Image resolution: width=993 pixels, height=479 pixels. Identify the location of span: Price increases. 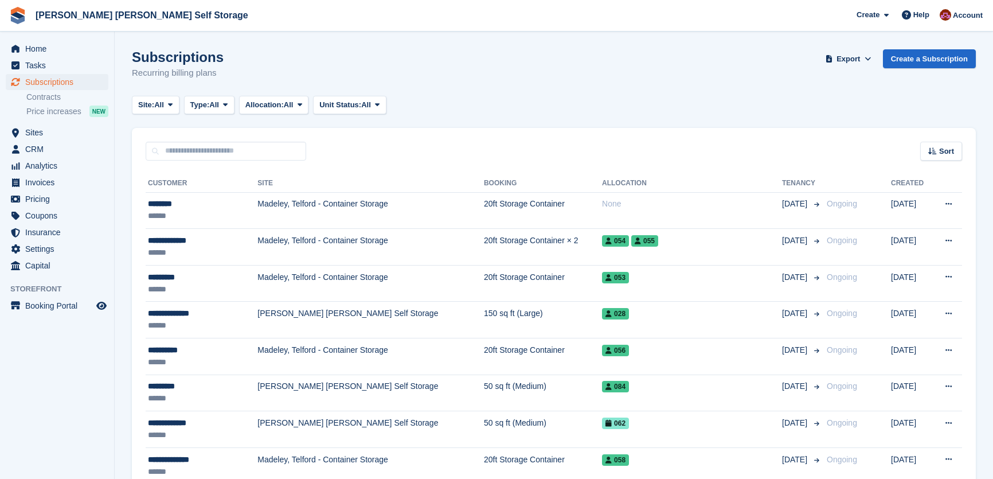
(54, 111).